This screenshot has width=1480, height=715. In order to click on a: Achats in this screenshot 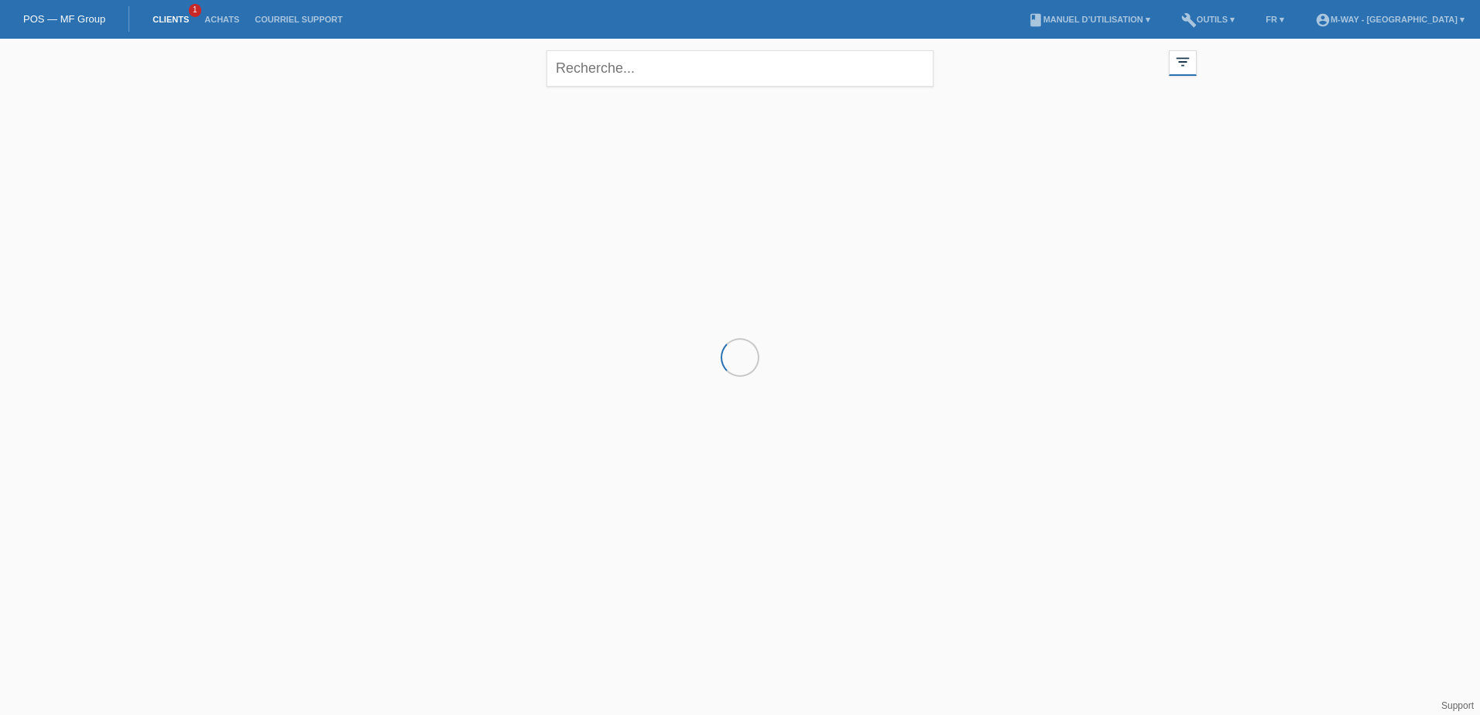, I will do `click(221, 19)`.